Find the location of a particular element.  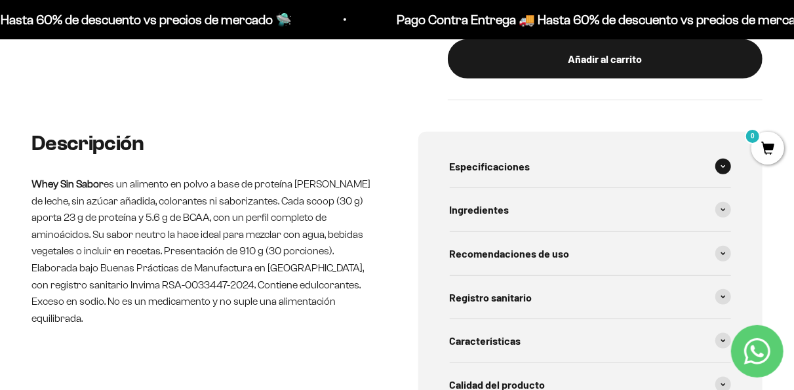

summary: Registro sanitario is located at coordinates (591, 298).